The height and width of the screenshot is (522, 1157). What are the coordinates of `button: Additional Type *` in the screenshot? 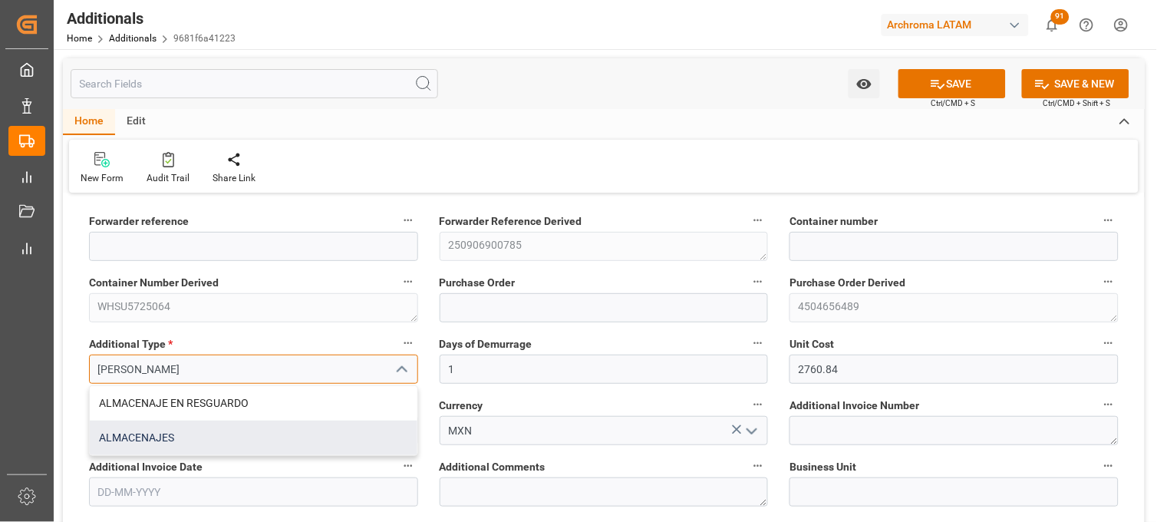 It's located at (408, 343).